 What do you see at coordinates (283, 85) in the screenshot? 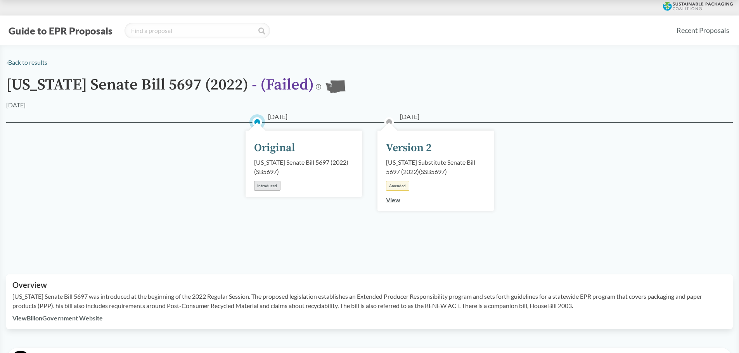
I see `span: - ( Failed )` at bounding box center [283, 85].